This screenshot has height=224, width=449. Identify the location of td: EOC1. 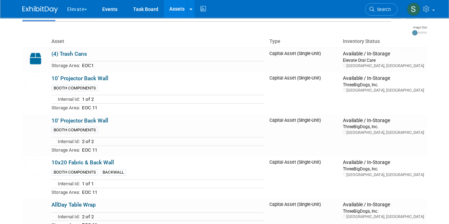
(172, 65).